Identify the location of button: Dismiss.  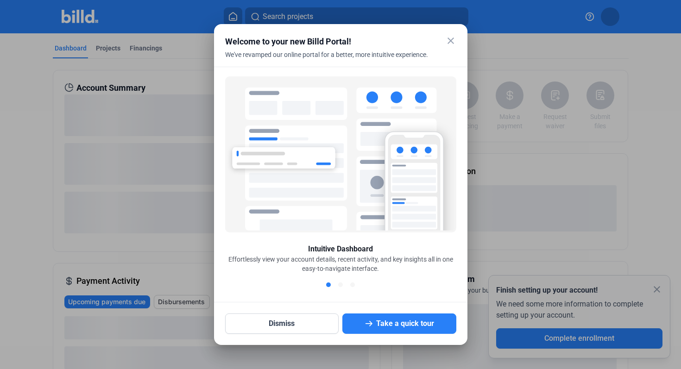
(282, 324).